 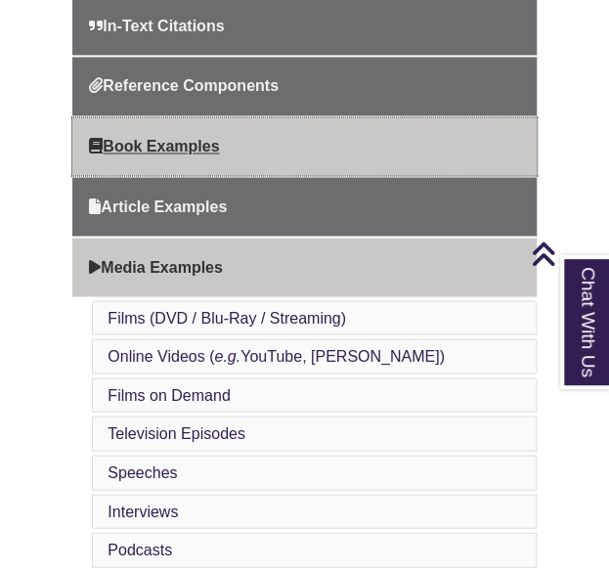 What do you see at coordinates (142, 471) in the screenshot?
I see `a: Speeches` at bounding box center [142, 471].